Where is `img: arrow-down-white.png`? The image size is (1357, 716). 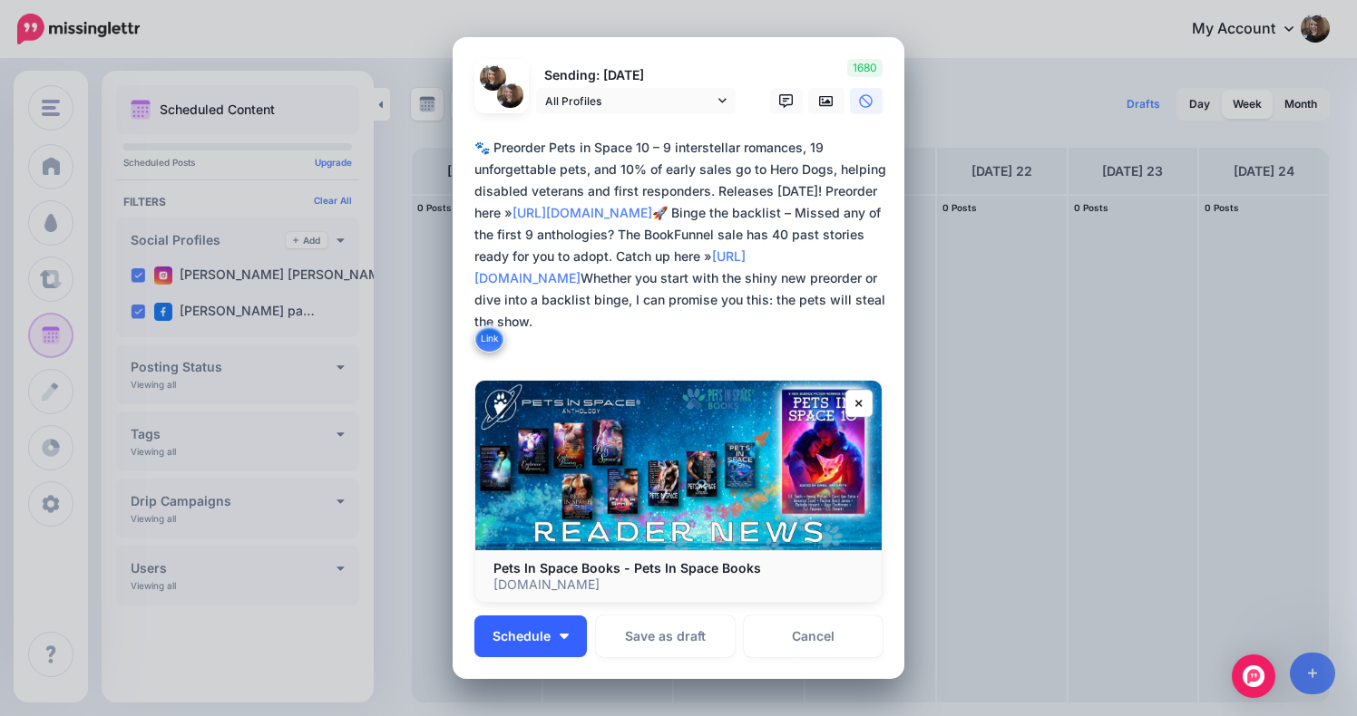 img: arrow-down-white.png is located at coordinates (564, 637).